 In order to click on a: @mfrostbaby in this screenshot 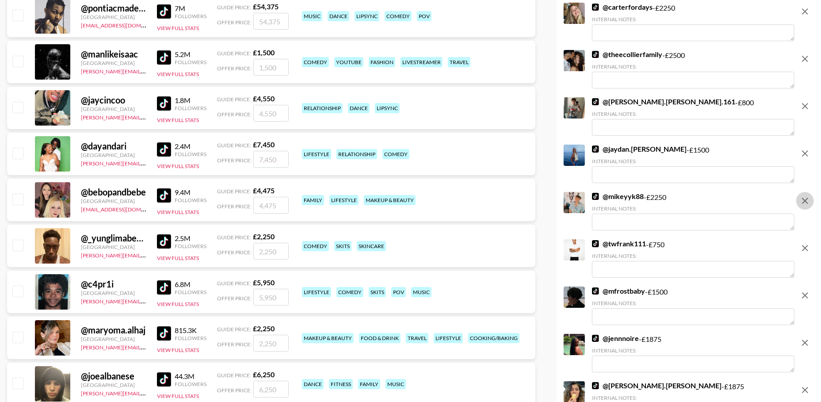, I will do `click(619, 291)`.